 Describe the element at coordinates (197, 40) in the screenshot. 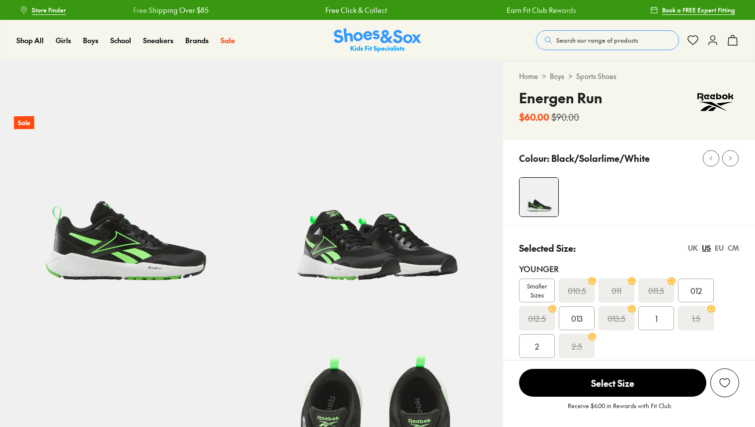

I see `a: Brands` at that location.